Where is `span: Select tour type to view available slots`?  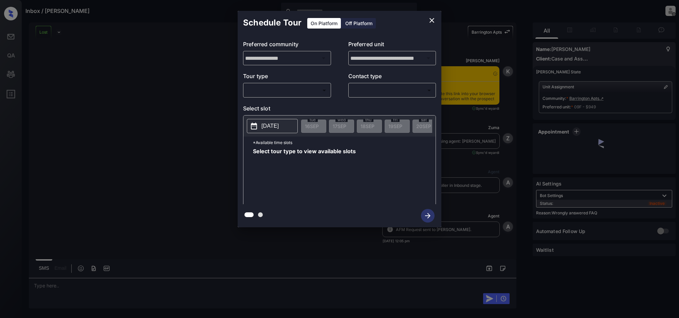
span: Select tour type to view available slots is located at coordinates (304, 176).